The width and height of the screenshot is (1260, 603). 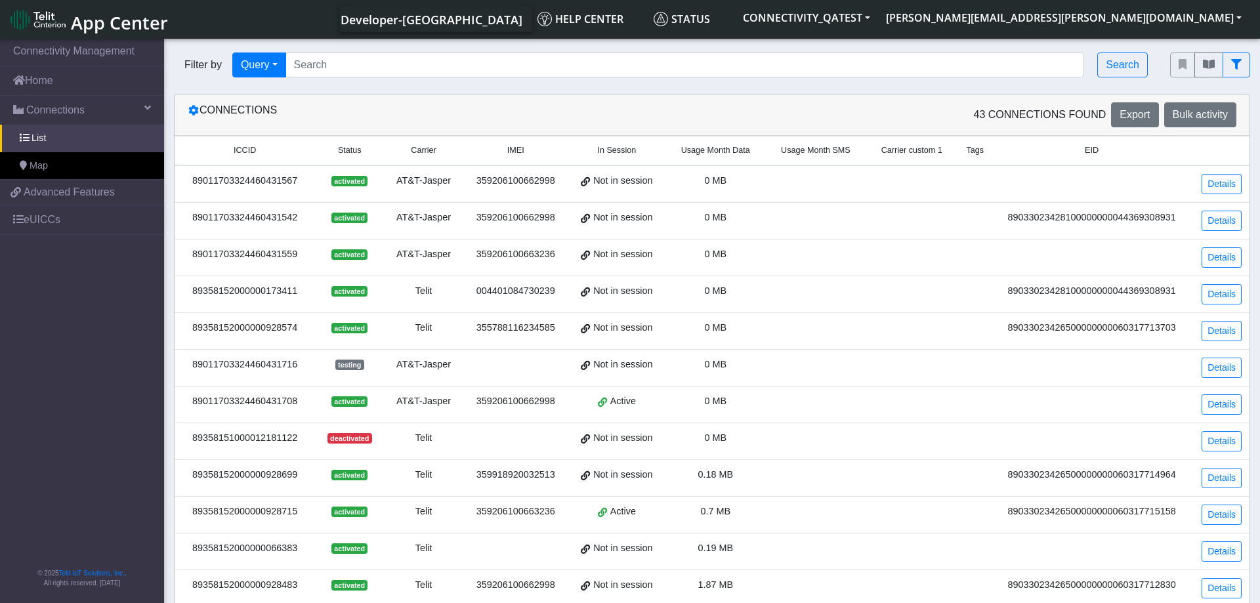 What do you see at coordinates (516, 291) in the screenshot?
I see `div: 004401084730239` at bounding box center [516, 291].